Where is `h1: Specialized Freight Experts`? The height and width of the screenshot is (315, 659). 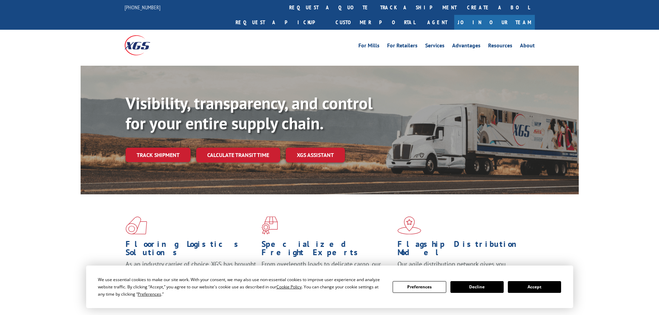 h1: Specialized Freight Experts is located at coordinates (327, 250).